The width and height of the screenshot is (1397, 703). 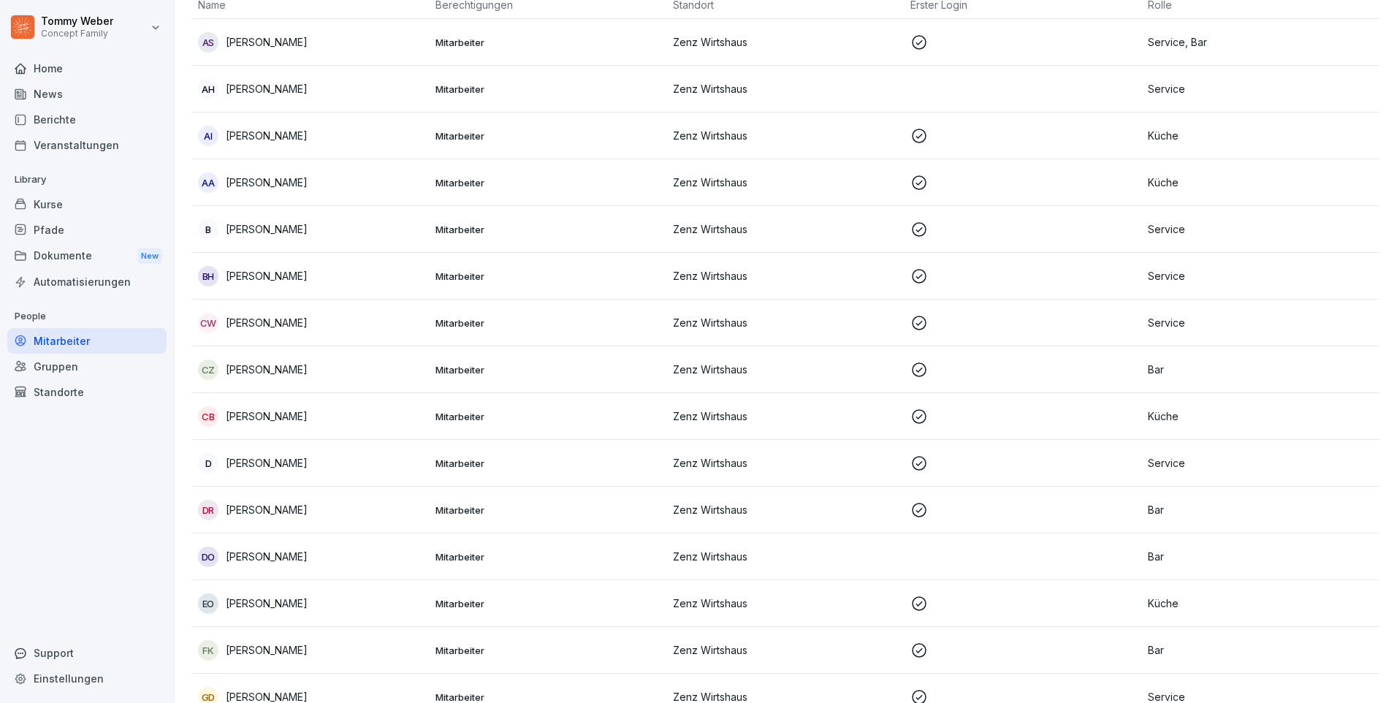 What do you see at coordinates (77, 34) in the screenshot?
I see `p: Concept Family` at bounding box center [77, 34].